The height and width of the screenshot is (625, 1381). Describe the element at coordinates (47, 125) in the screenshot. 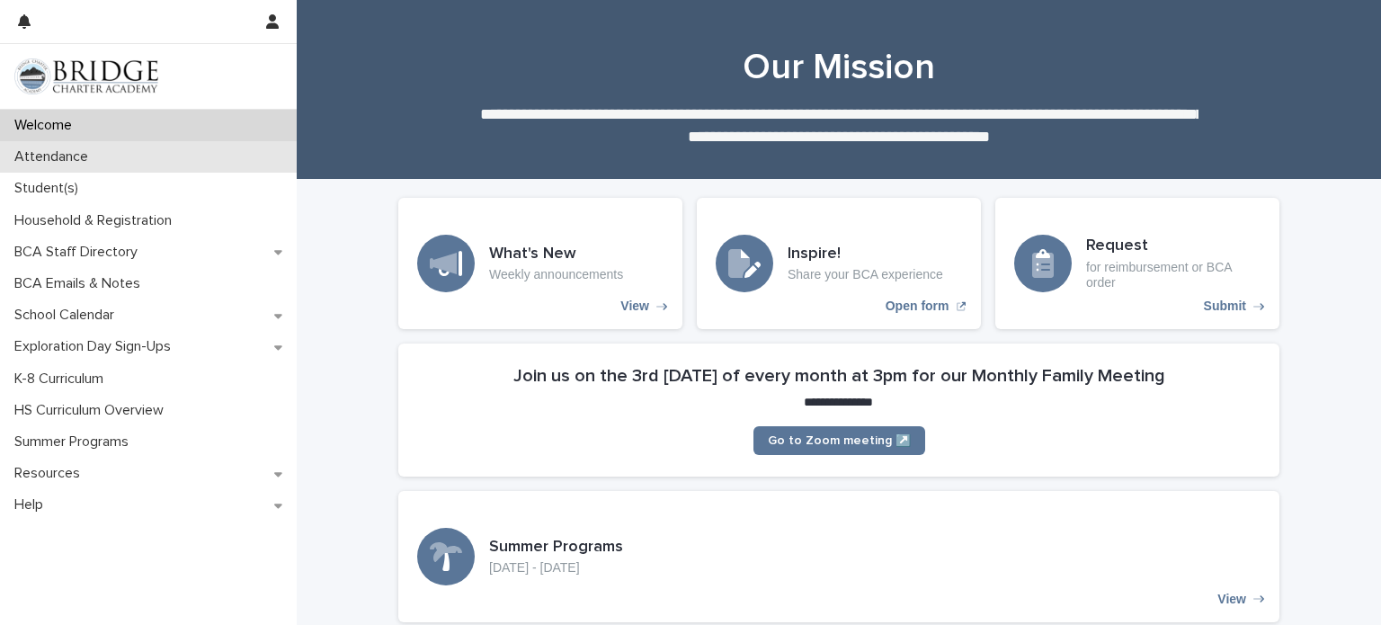

I see `p: Welcome` at that location.